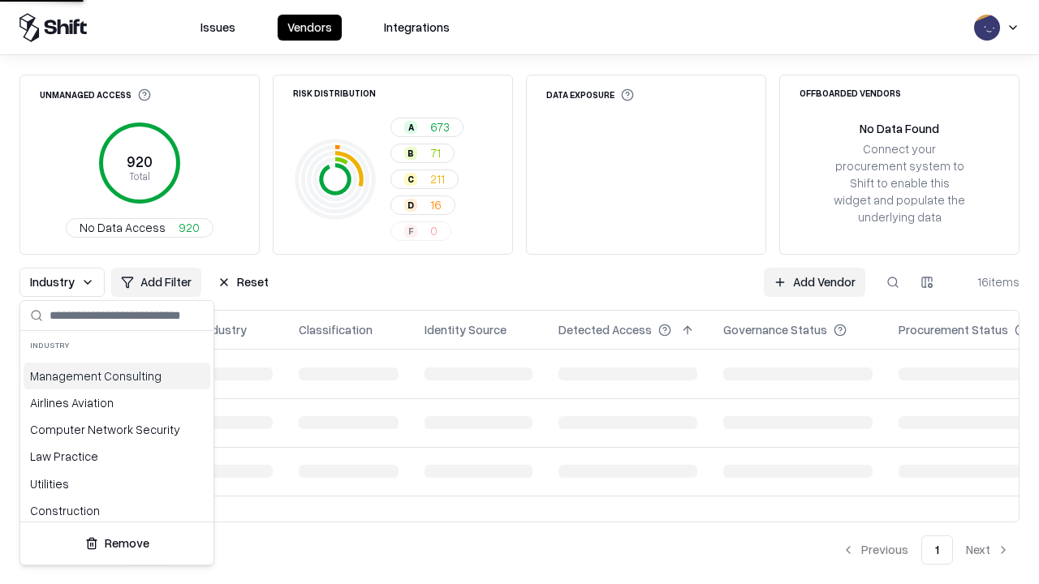  Describe the element at coordinates (117, 429) in the screenshot. I see `div: Computer Network Security` at that location.